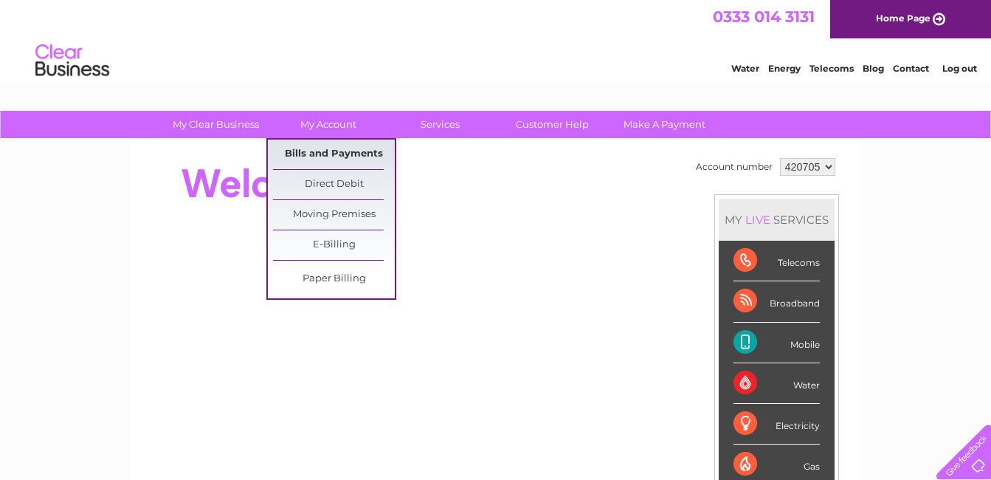  Describe the element at coordinates (552, 124) in the screenshot. I see `a: Customer Help` at that location.